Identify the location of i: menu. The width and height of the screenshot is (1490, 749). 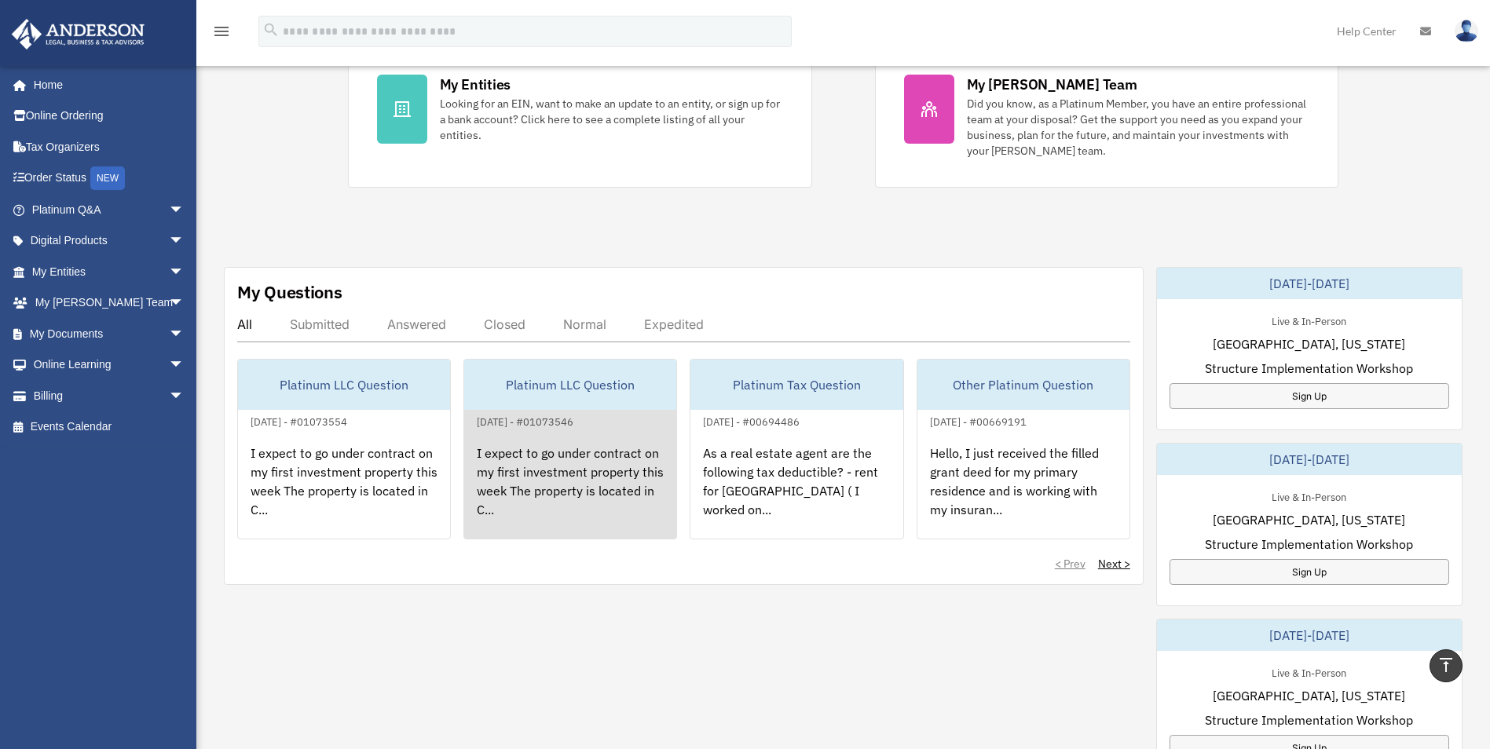
(221, 31).